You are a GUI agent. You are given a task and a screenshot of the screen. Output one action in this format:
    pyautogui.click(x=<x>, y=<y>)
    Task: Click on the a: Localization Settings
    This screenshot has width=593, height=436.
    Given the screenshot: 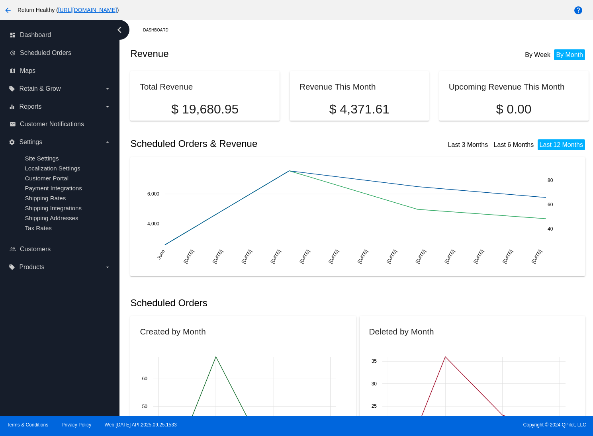 What is the action you would take?
    pyautogui.click(x=52, y=168)
    